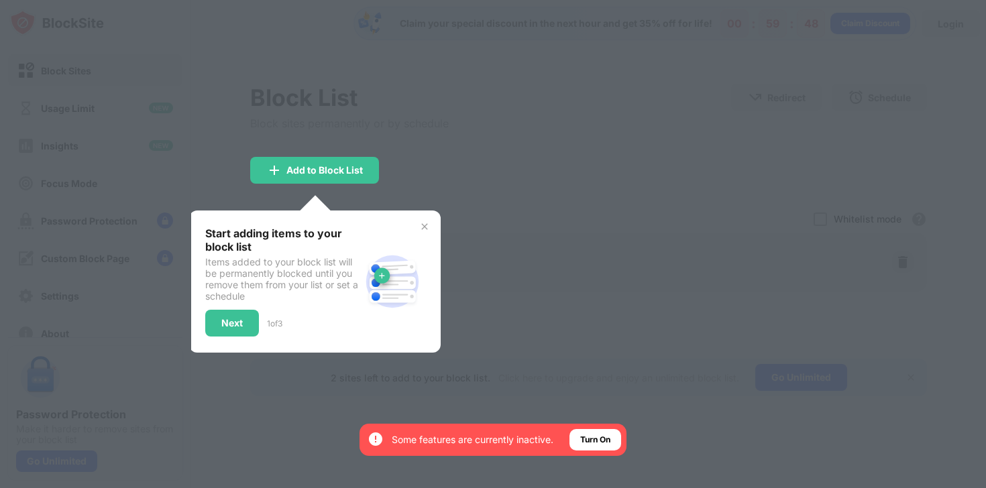 This screenshot has width=986, height=488. What do you see at coordinates (472, 440) in the screenshot?
I see `div: Some features are currently inactive.` at bounding box center [472, 440].